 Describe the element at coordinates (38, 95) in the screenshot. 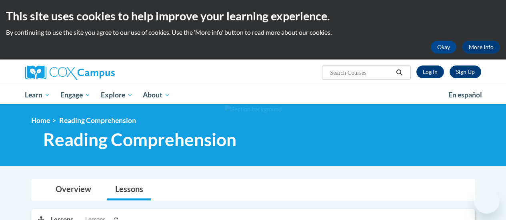

I see `a: Learn` at that location.